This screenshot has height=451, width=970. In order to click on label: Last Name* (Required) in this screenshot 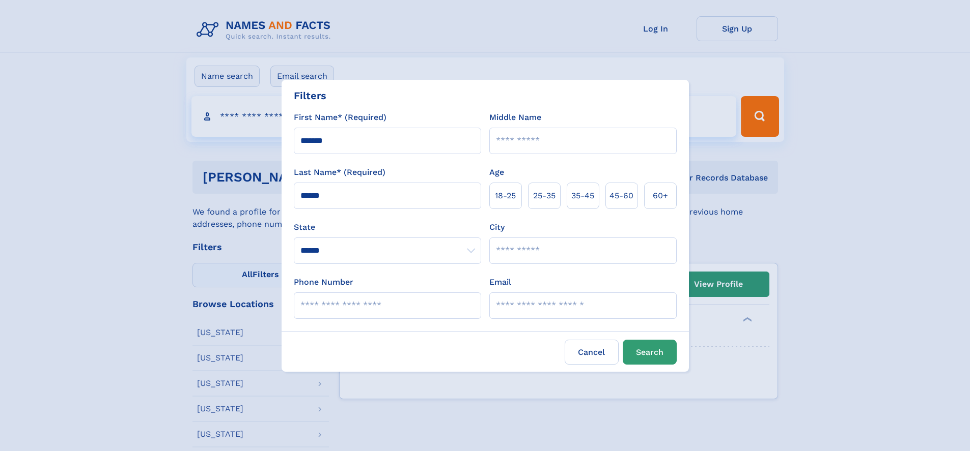, I will do `click(339, 173)`.